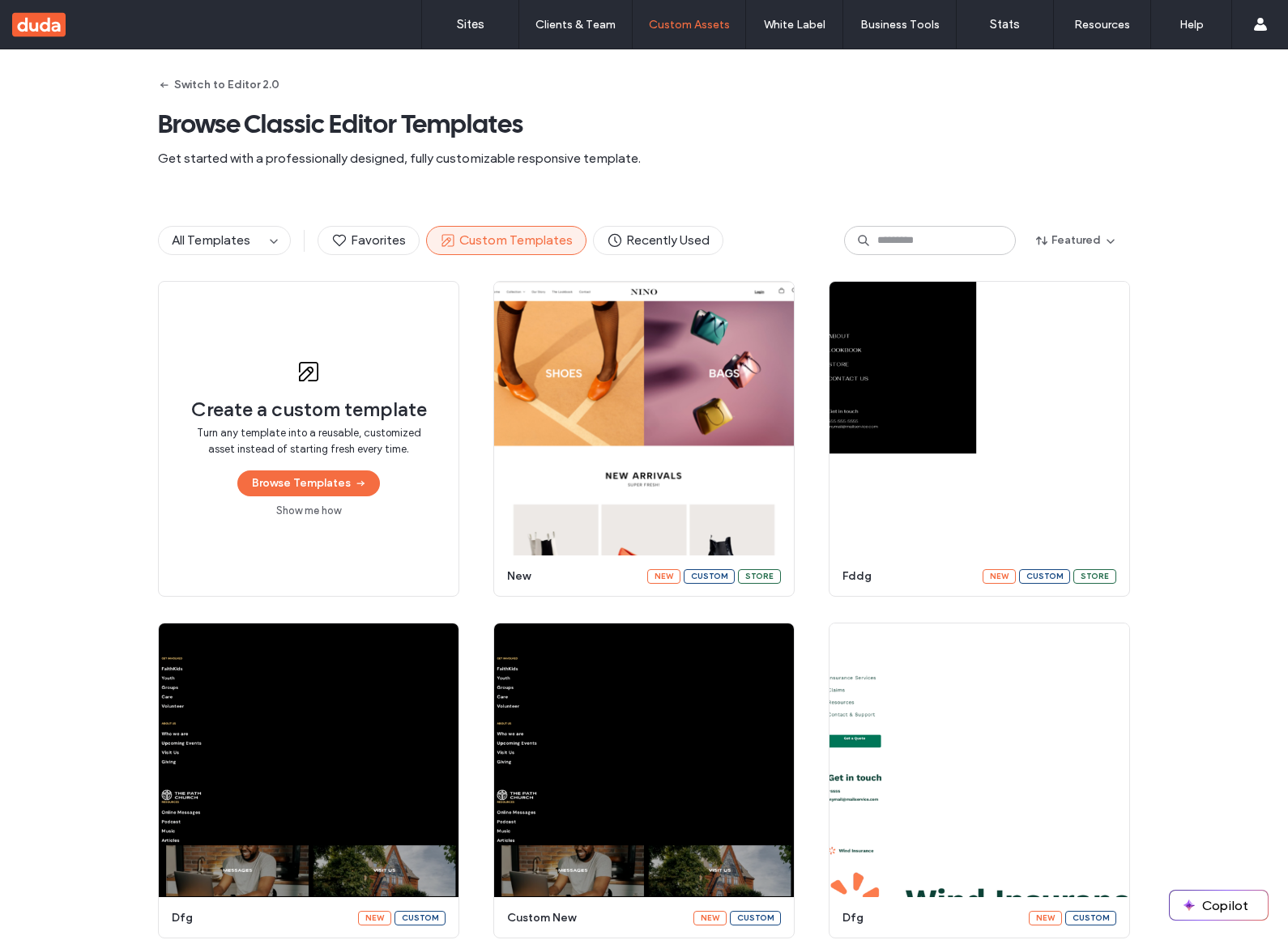  Describe the element at coordinates (1005, 24) in the screenshot. I see `label: Stats` at that location.